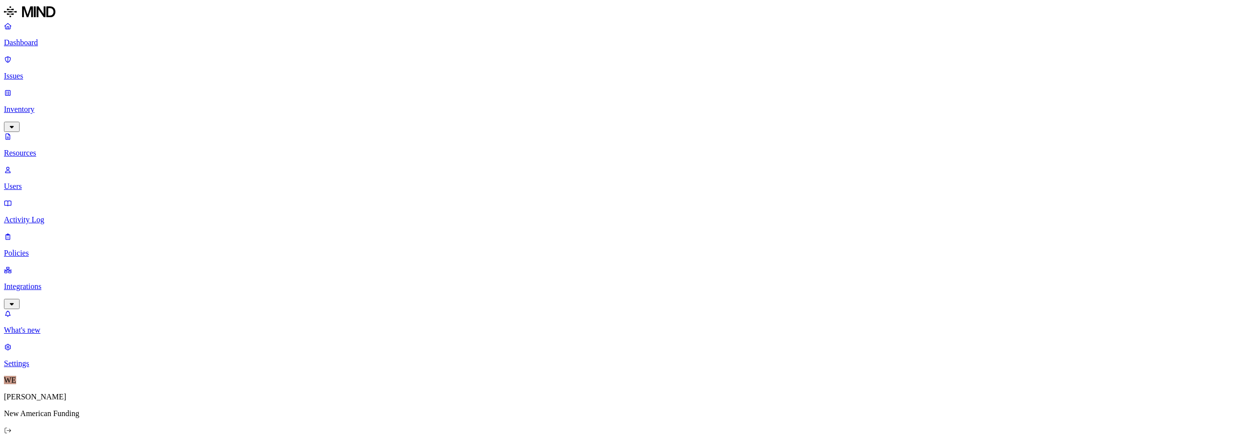 The width and height of the screenshot is (1255, 447). Describe the element at coordinates (627, 363) in the screenshot. I see `p: Settings` at that location.